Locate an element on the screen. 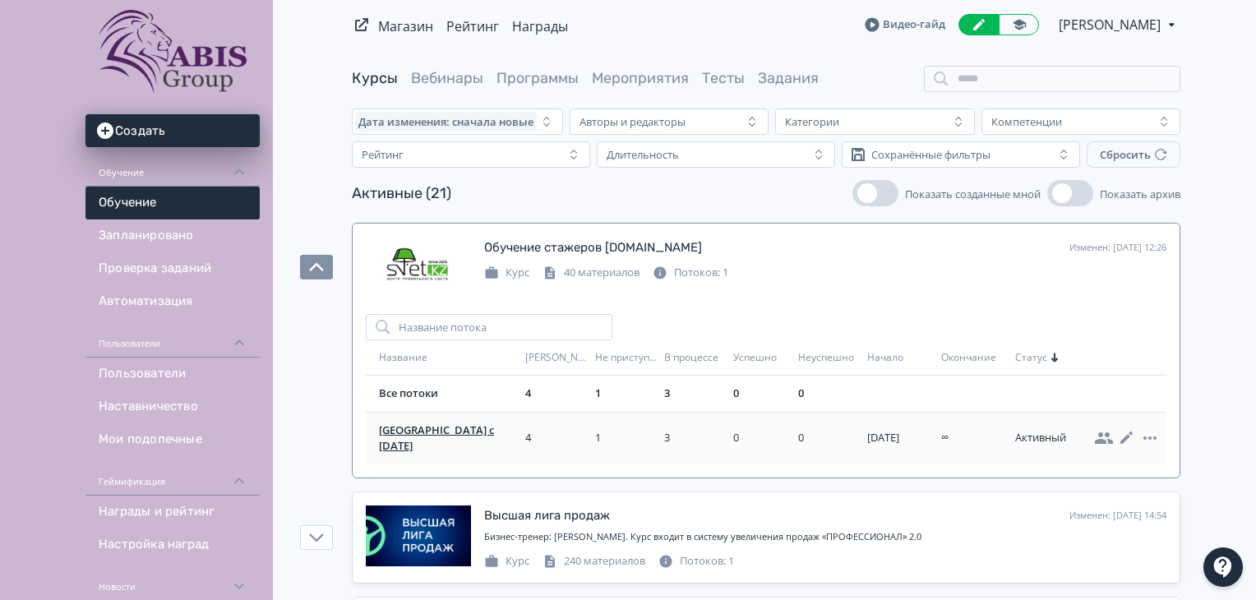 The height and width of the screenshot is (600, 1256). div: Сохранённые фильтры is located at coordinates (930, 154).